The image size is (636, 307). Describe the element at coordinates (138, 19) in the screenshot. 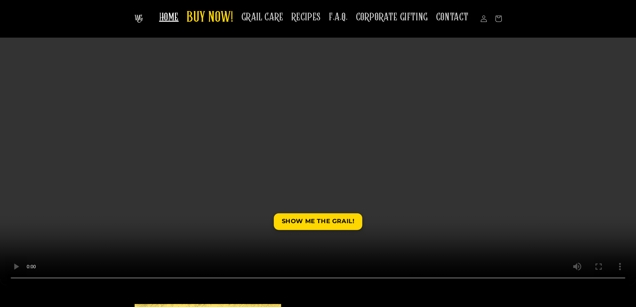

I see `img: The Whiskey Grail` at that location.